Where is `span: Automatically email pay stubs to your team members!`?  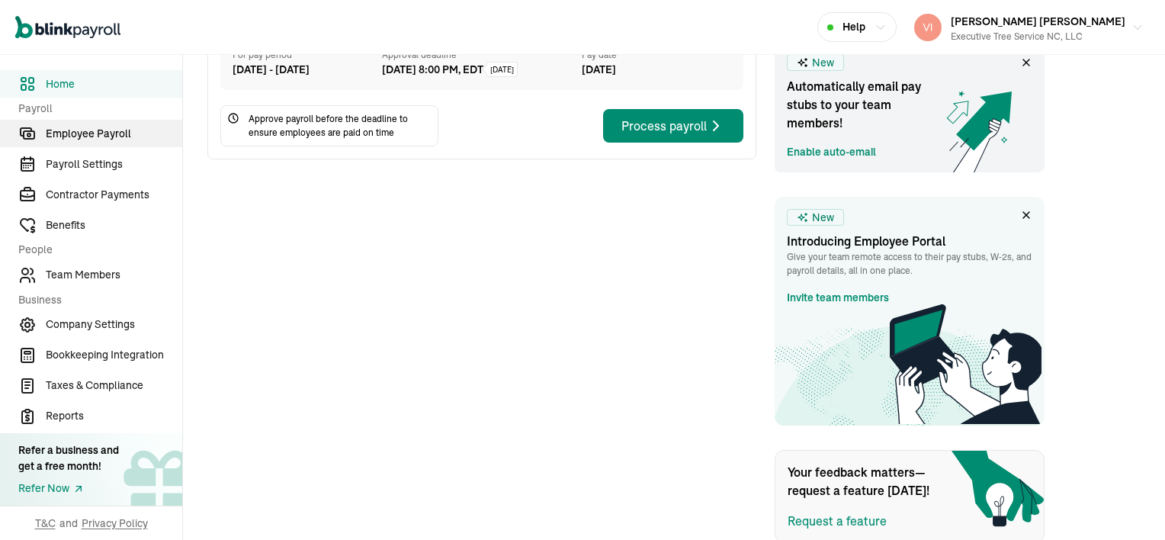
span: Automatically email pay stubs to your team members! is located at coordinates (863, 104).